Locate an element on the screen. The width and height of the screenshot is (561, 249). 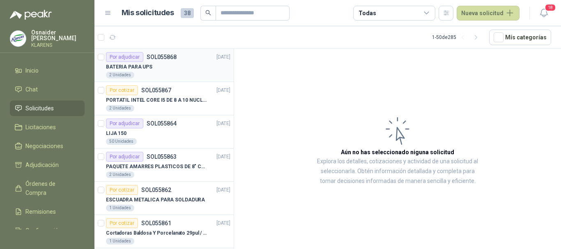
button: Nueva solicitud is located at coordinates (487, 13).